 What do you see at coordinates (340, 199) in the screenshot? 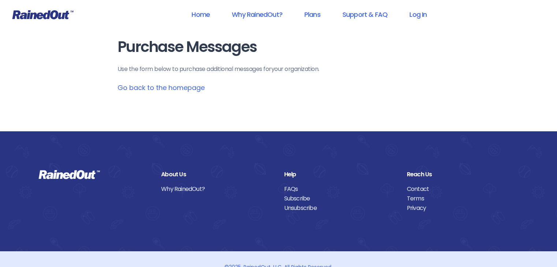
I see `a: Subscribe` at bounding box center [340, 199].